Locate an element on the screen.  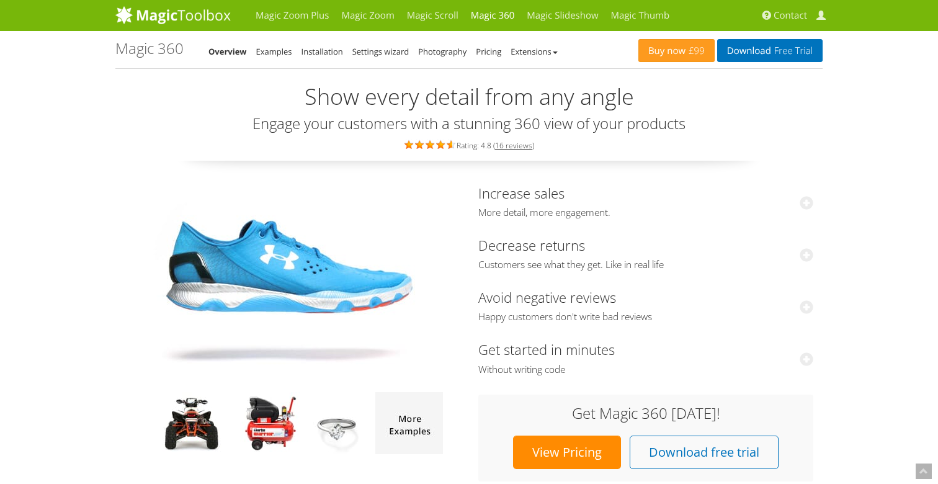
a: Increase salesMore detail, more engagement. is located at coordinates (646, 201).